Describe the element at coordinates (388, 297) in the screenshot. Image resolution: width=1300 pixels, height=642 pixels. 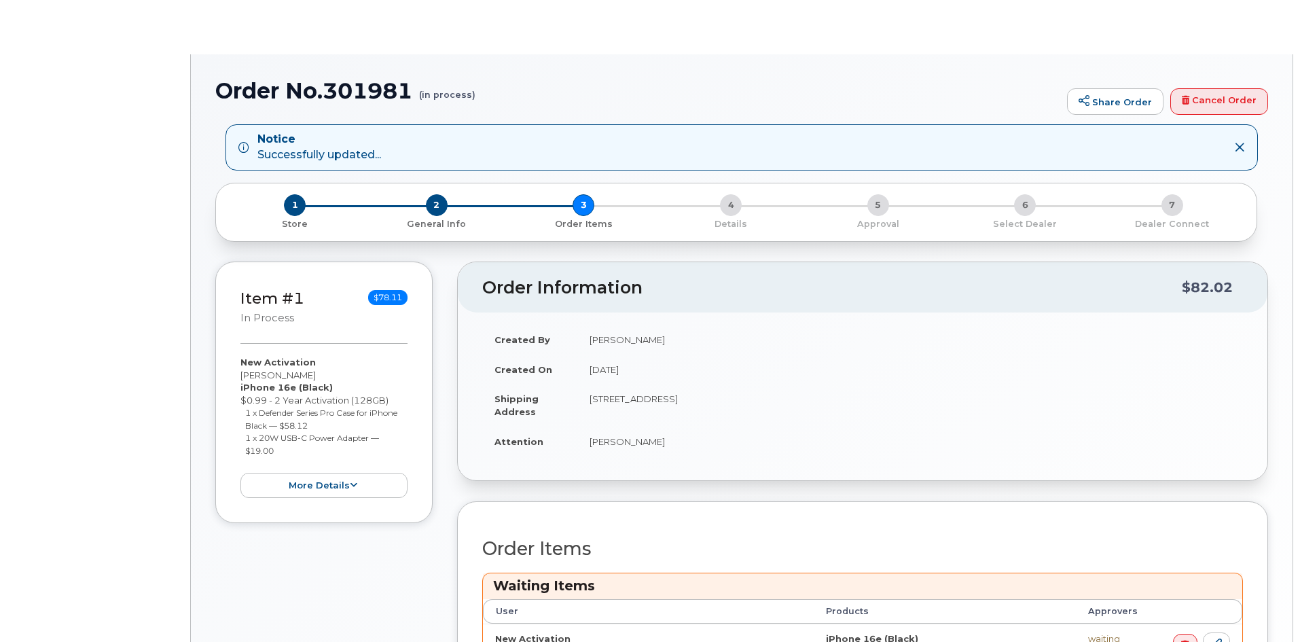
I see `span: $78.11` at that location.